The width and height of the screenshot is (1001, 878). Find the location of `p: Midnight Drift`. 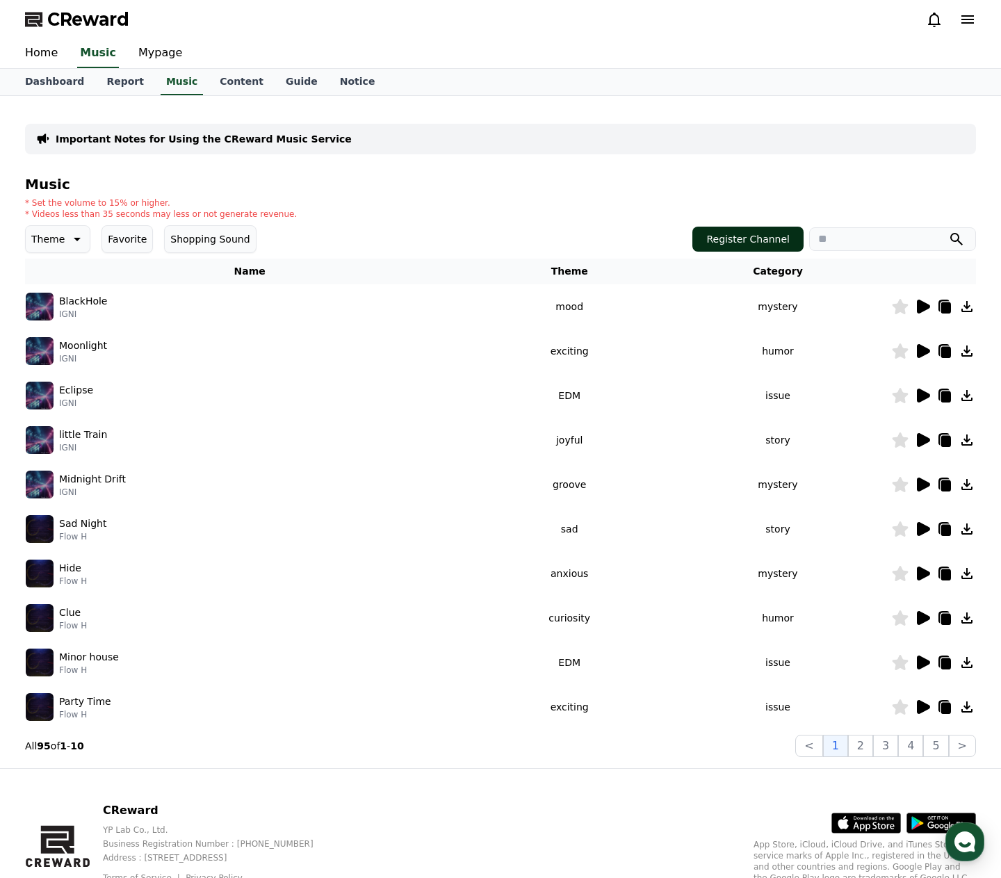

p: Midnight Drift is located at coordinates (92, 479).